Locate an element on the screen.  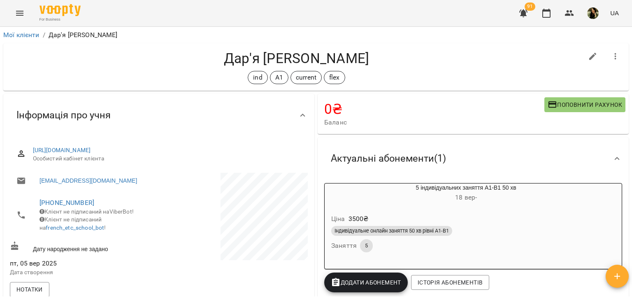
span: Індивідуальне онлайн заняття 50 хв рівні А1-В1 is located at coordinates (392, 231).